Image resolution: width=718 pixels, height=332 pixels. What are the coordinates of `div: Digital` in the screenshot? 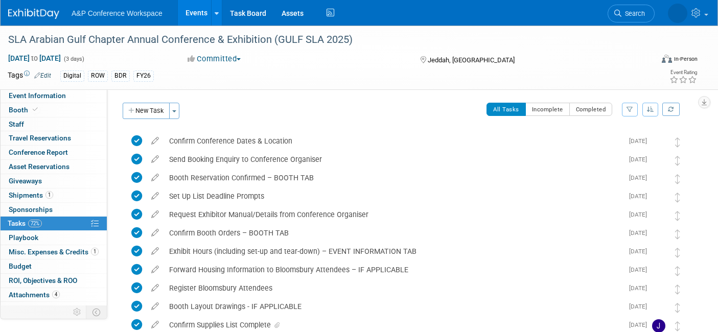 It's located at (72, 76).